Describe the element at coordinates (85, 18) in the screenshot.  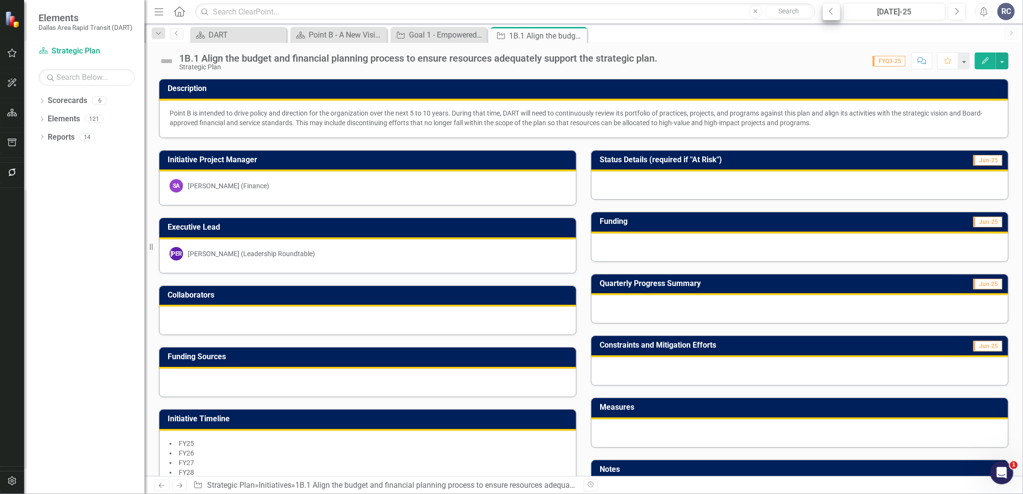
I see `span: Elements` at that location.